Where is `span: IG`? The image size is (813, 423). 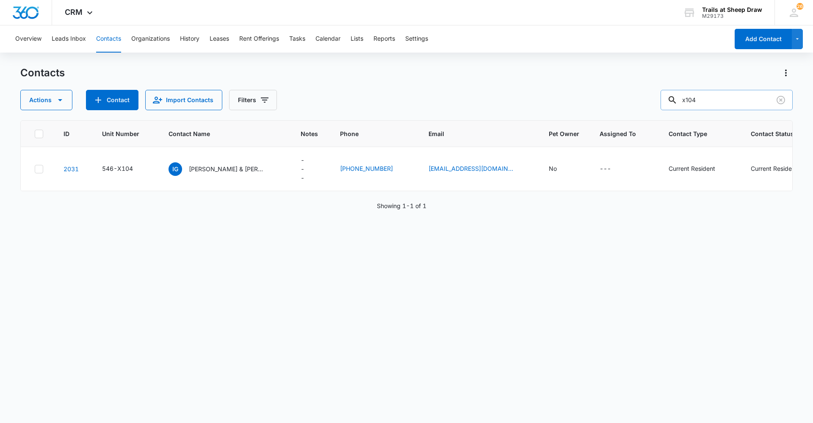
span: IG is located at coordinates (175, 169).